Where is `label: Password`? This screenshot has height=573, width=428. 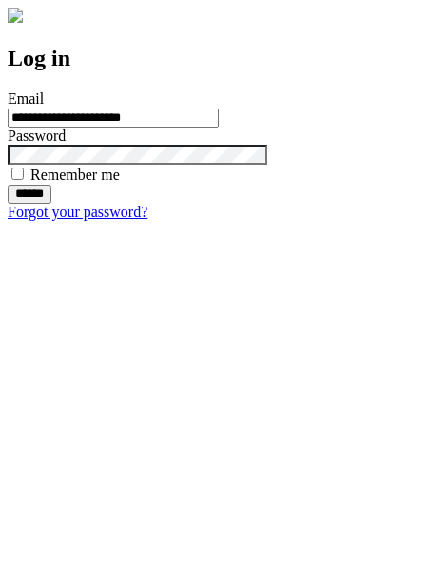
label: Password is located at coordinates (36, 135).